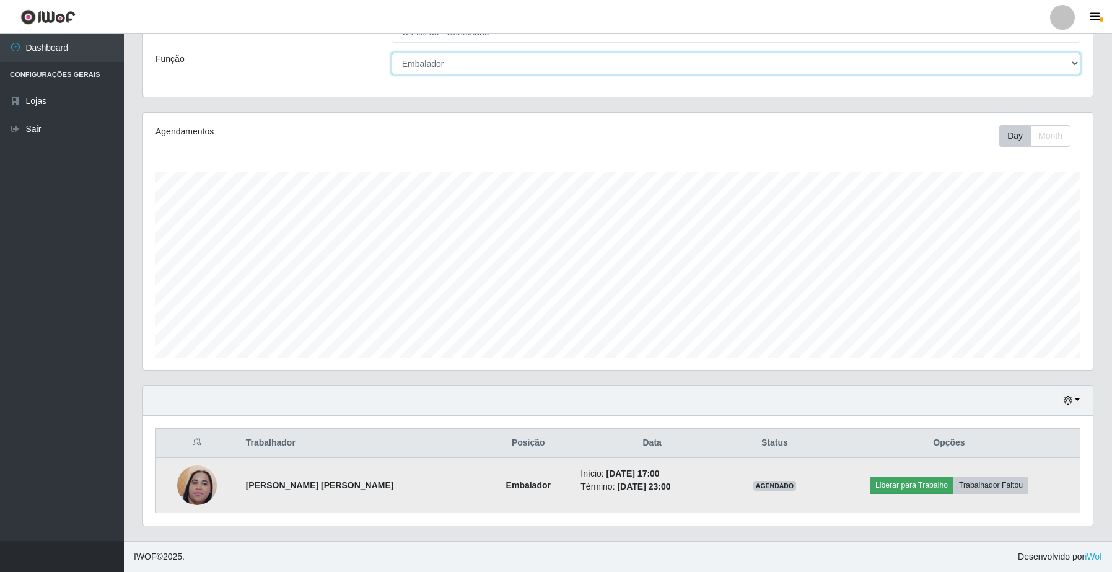 This screenshot has width=1112, height=572. What do you see at coordinates (361, 443) in the screenshot?
I see `th: Trabalhador` at bounding box center [361, 443].